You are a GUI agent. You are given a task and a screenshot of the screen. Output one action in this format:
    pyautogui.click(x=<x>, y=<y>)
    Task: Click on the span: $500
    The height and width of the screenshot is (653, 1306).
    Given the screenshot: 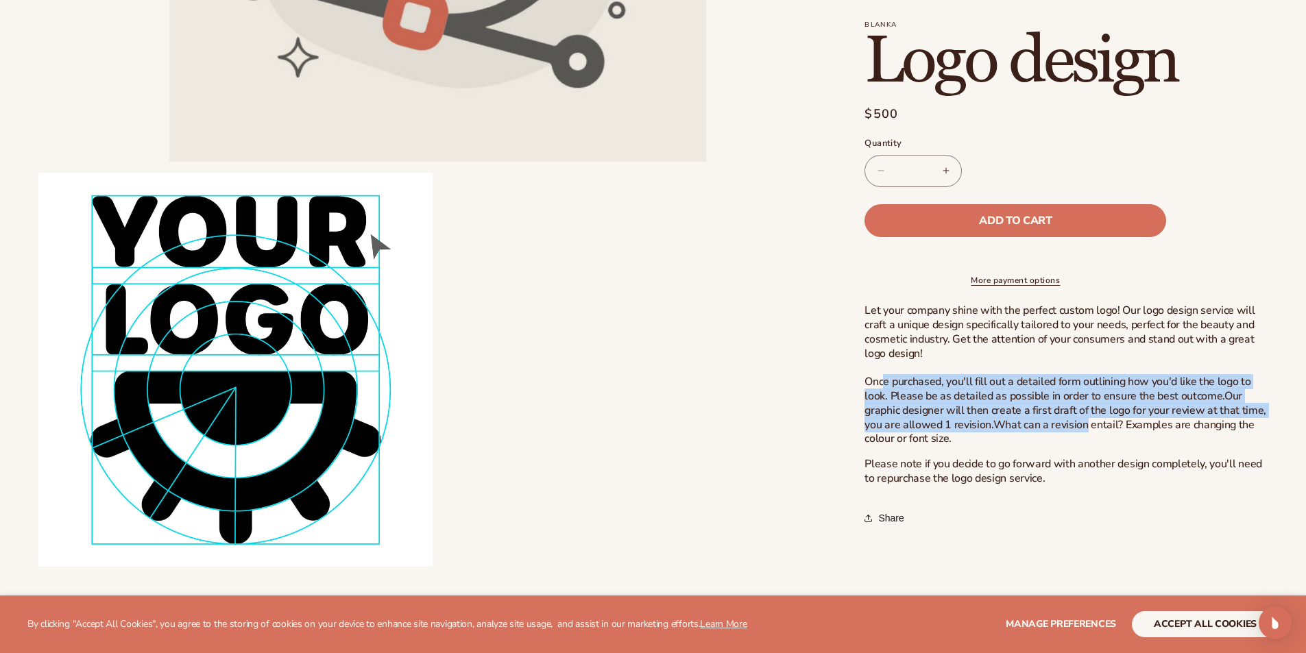 What is the action you would take?
    pyautogui.click(x=881, y=114)
    